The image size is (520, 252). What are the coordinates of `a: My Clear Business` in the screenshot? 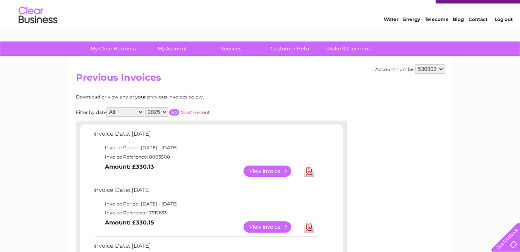 It's located at (113, 48).